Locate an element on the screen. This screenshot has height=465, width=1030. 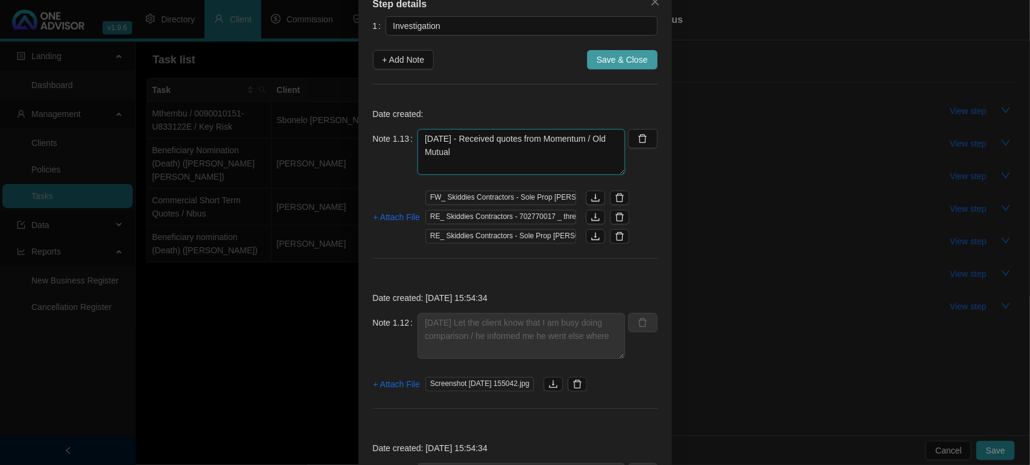
label: Note 1.12 is located at coordinates (395, 323).